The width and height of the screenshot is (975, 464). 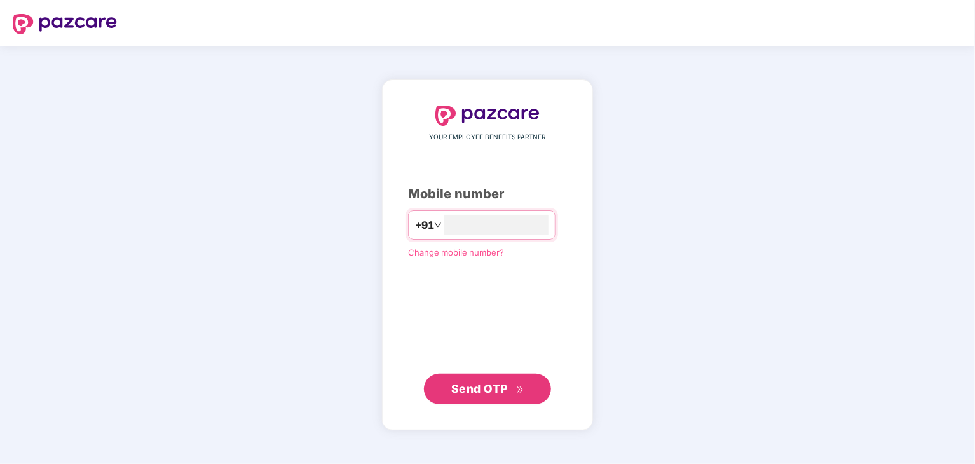 I want to click on span: double-right, so click(x=520, y=390).